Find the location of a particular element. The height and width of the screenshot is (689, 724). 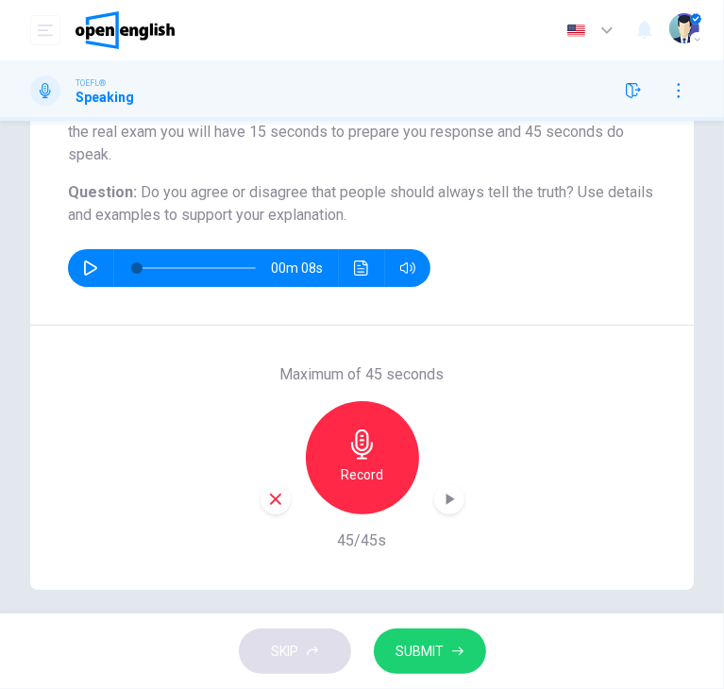

h1: Speaking is located at coordinates (105, 97).